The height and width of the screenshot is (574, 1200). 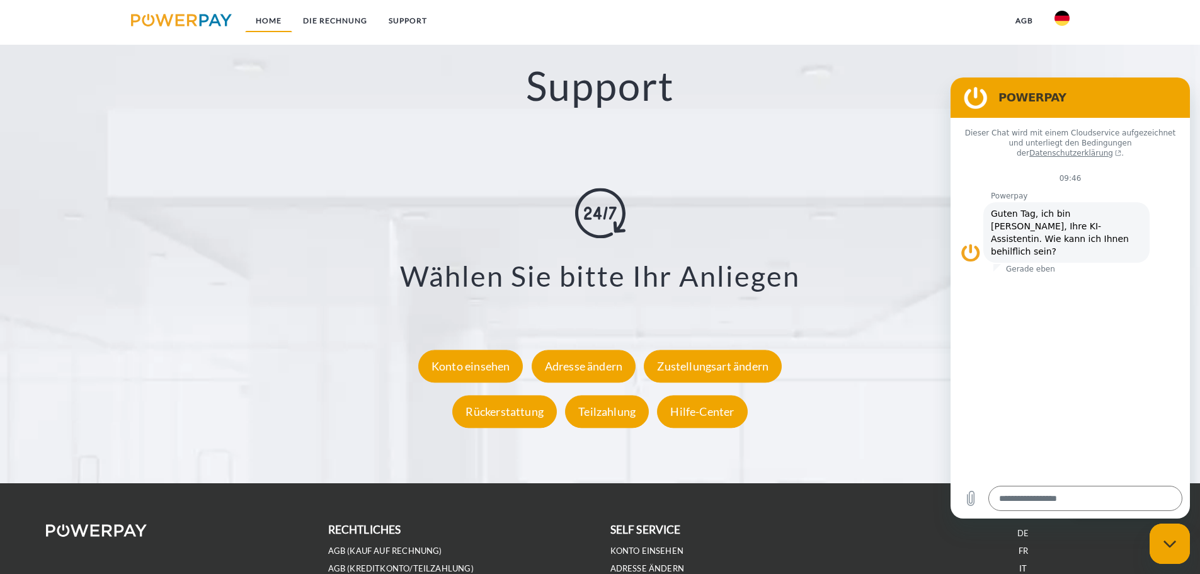 I want to click on div: Hilfe-Center, so click(x=702, y=411).